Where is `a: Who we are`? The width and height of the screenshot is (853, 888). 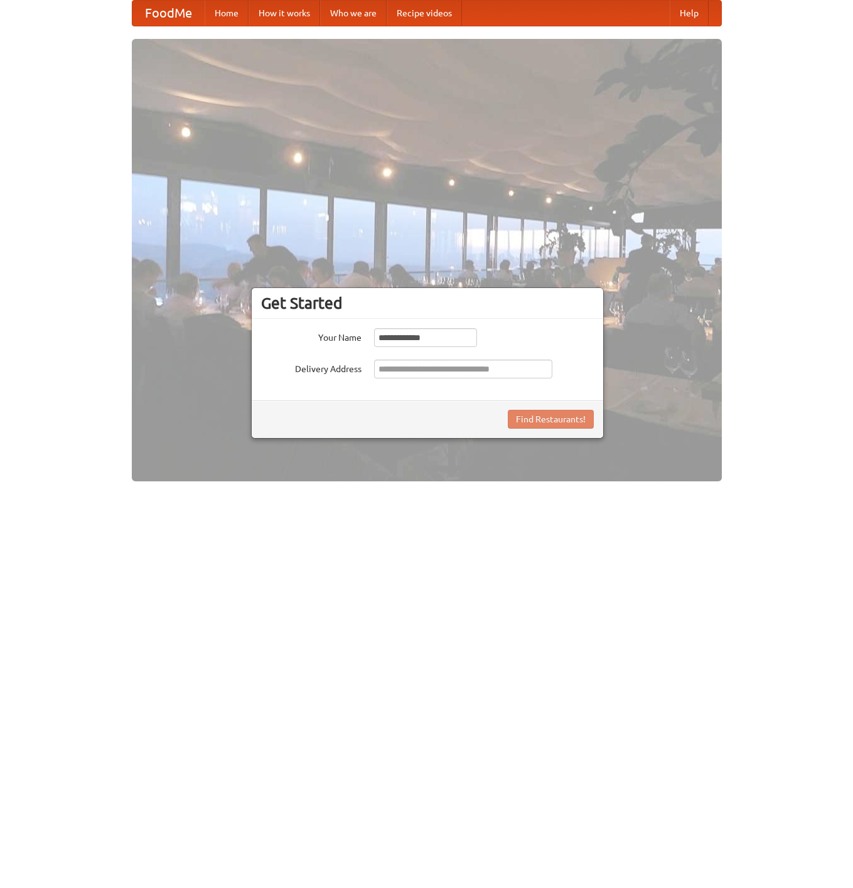 a: Who we are is located at coordinates (353, 13).